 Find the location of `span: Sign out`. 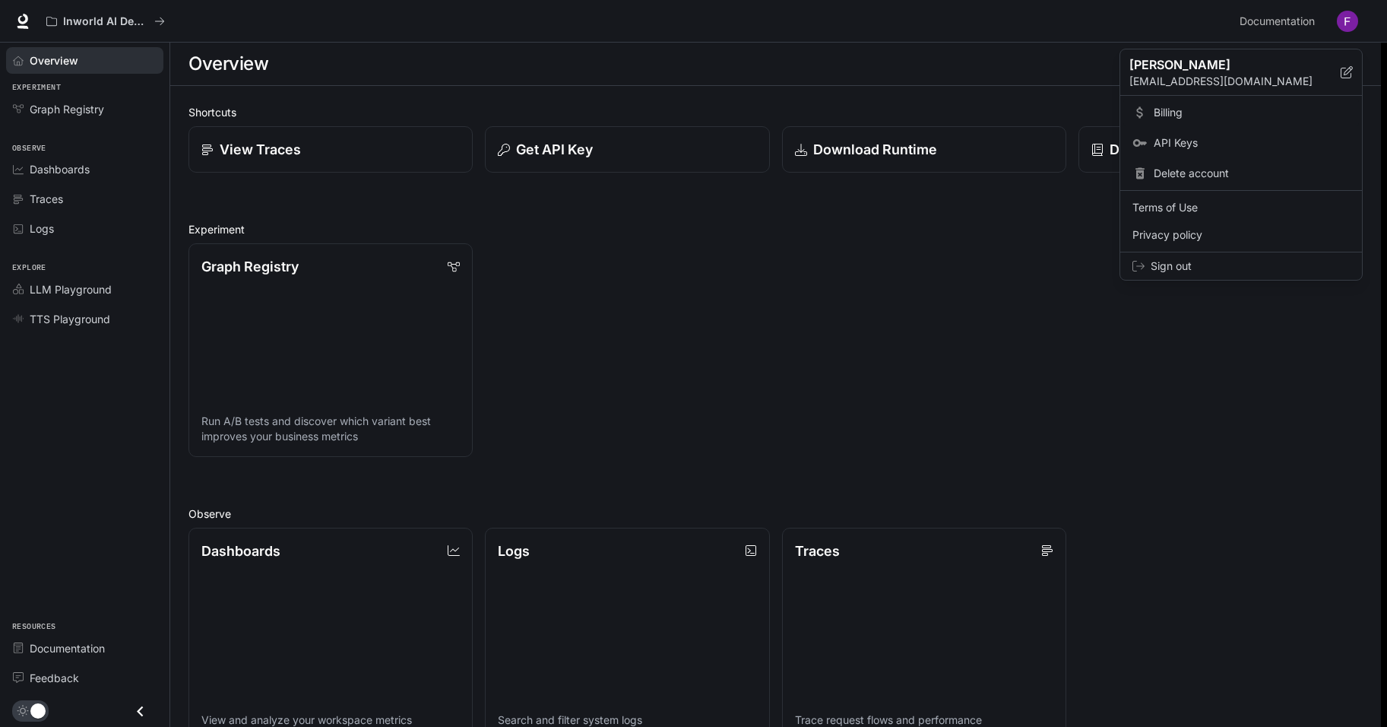

span: Sign out is located at coordinates (1250, 266).